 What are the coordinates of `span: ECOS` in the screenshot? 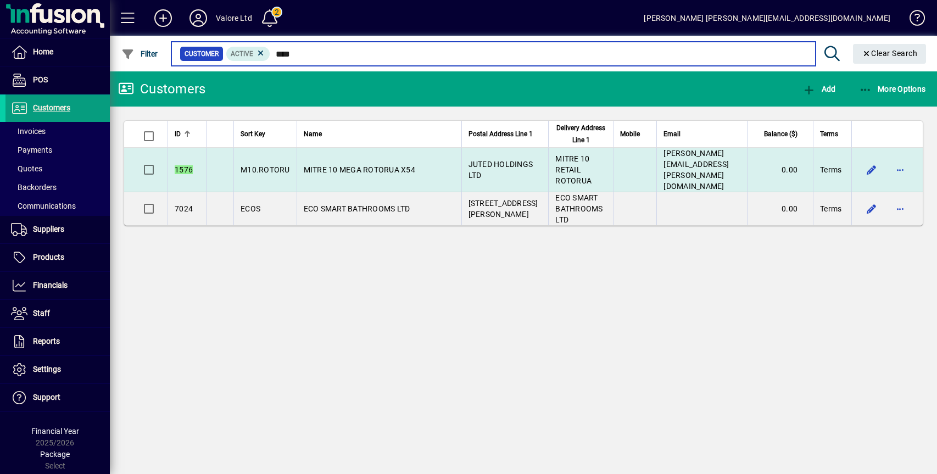 It's located at (250, 209).